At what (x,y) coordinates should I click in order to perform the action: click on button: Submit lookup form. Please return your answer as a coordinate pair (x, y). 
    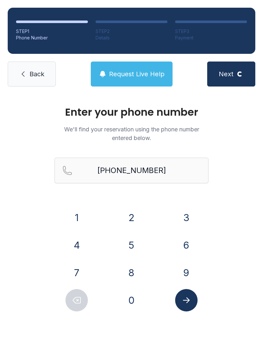
    Looking at the image, I should click on (186, 300).